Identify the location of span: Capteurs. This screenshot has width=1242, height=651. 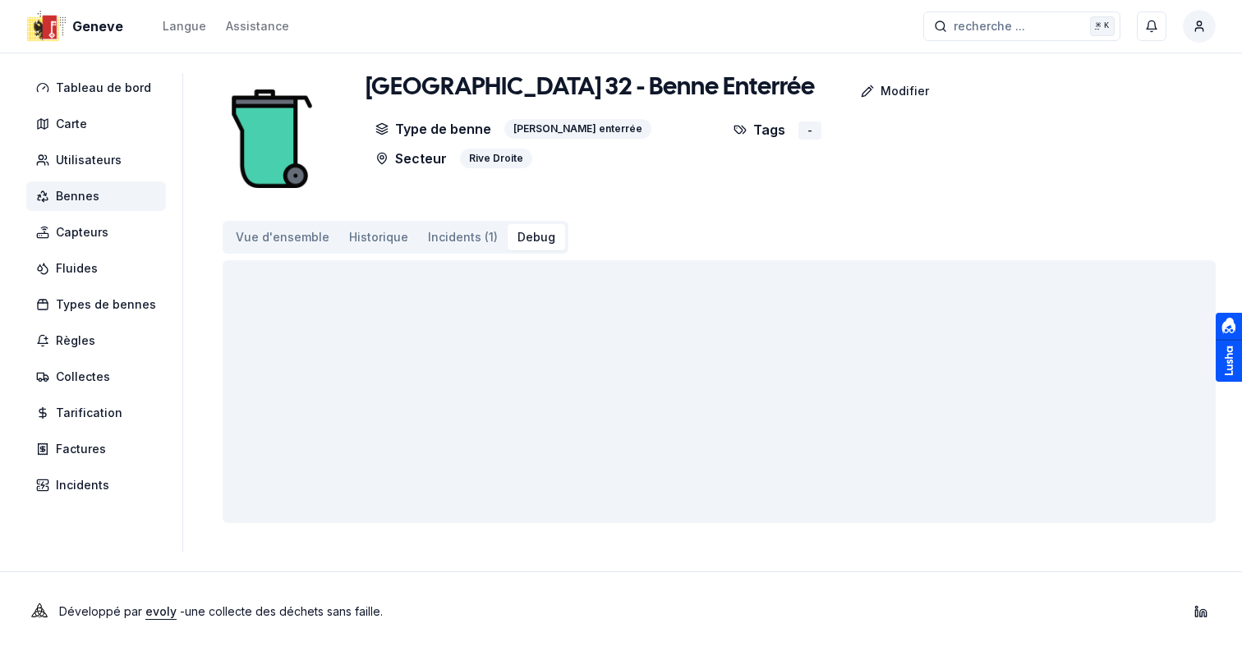
(82, 232).